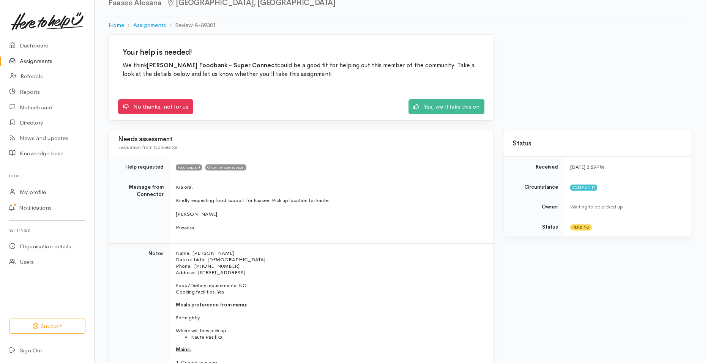 This screenshot has width=705, height=363. Describe the element at coordinates (156, 107) in the screenshot. I see `a: No thanks, not for us` at that location.